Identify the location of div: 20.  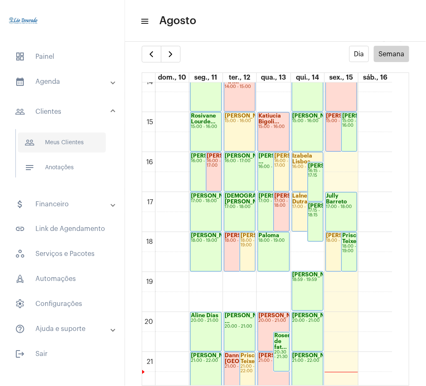
(149, 322).